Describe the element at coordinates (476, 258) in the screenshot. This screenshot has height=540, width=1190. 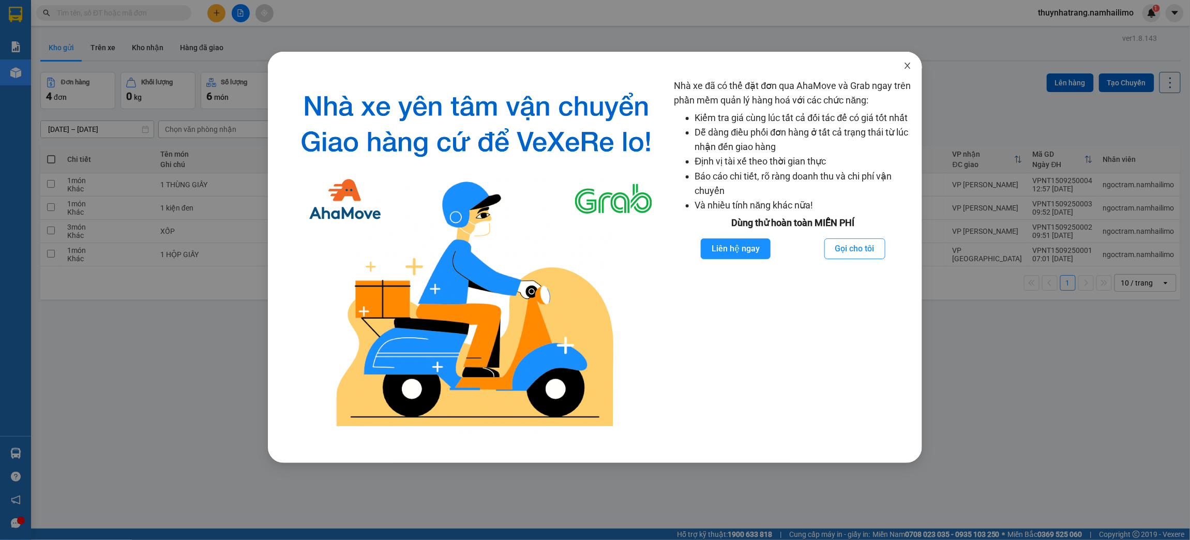
I see `img: logo` at that location.